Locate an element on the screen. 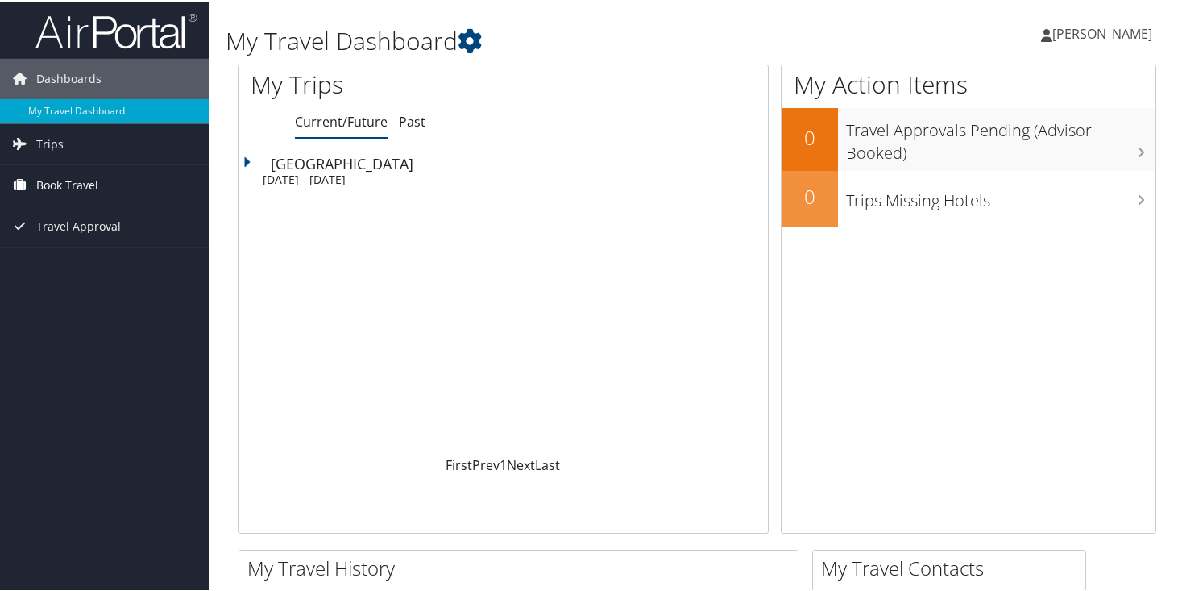 Image resolution: width=1178 pixels, height=591 pixels. span: Book Travel is located at coordinates (67, 184).